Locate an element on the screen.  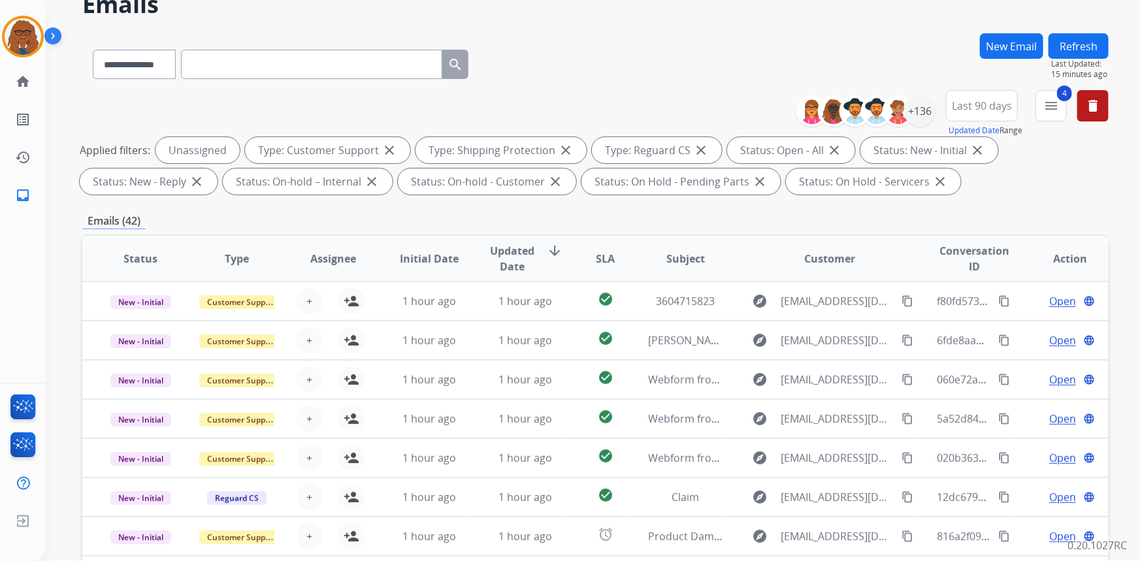
p: 0.20.1027RC is located at coordinates (1097, 545).